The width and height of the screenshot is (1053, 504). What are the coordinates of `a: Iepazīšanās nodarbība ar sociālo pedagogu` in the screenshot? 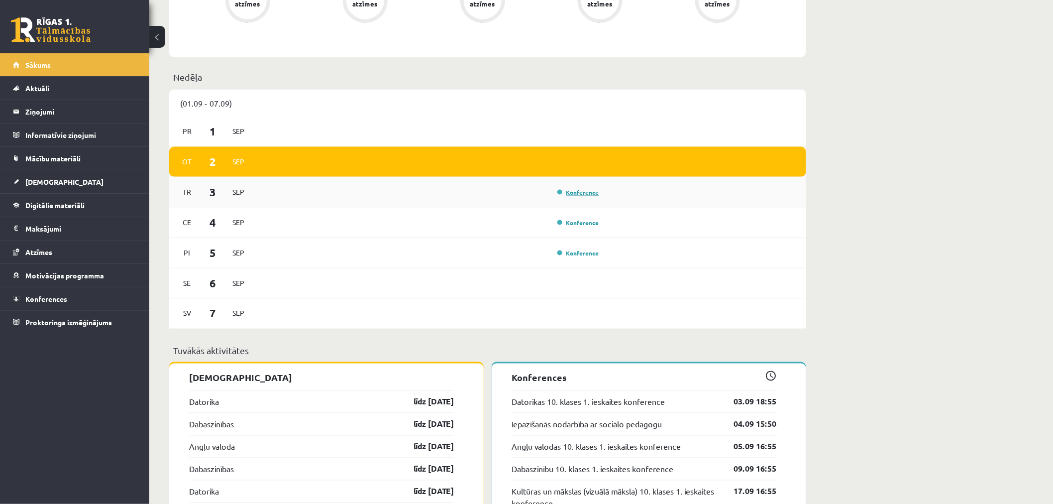 It's located at (587, 424).